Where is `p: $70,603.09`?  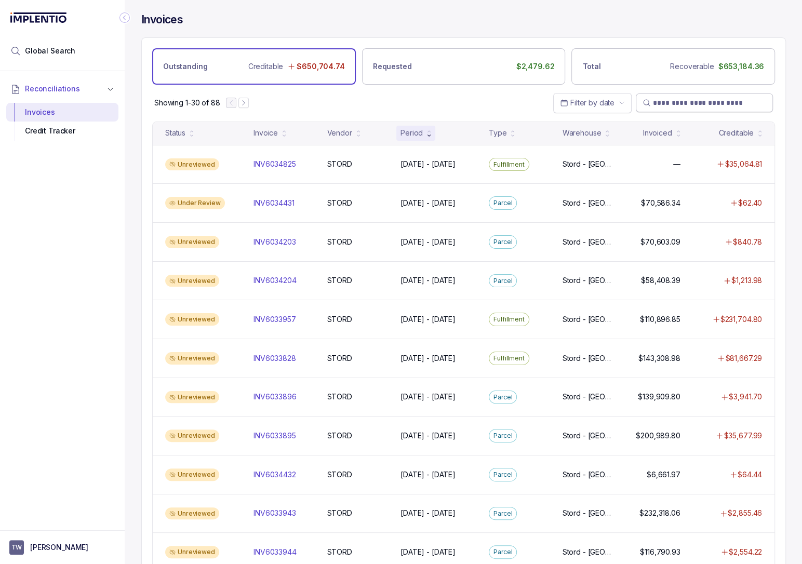 p: $70,603.09 is located at coordinates (660, 242).